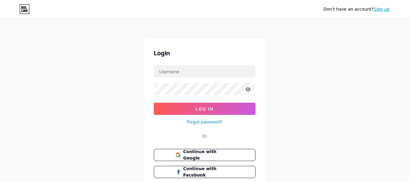  I want to click on div: Or, so click(205, 135).